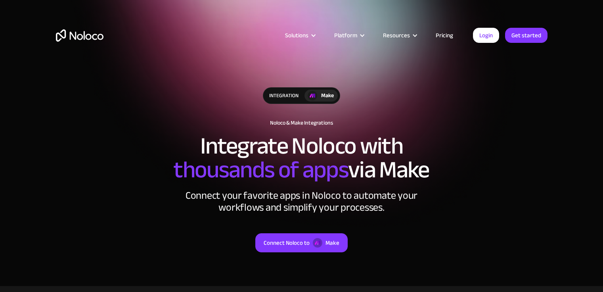  I want to click on h2: Integrate Noloco with via Make, so click(301, 158).